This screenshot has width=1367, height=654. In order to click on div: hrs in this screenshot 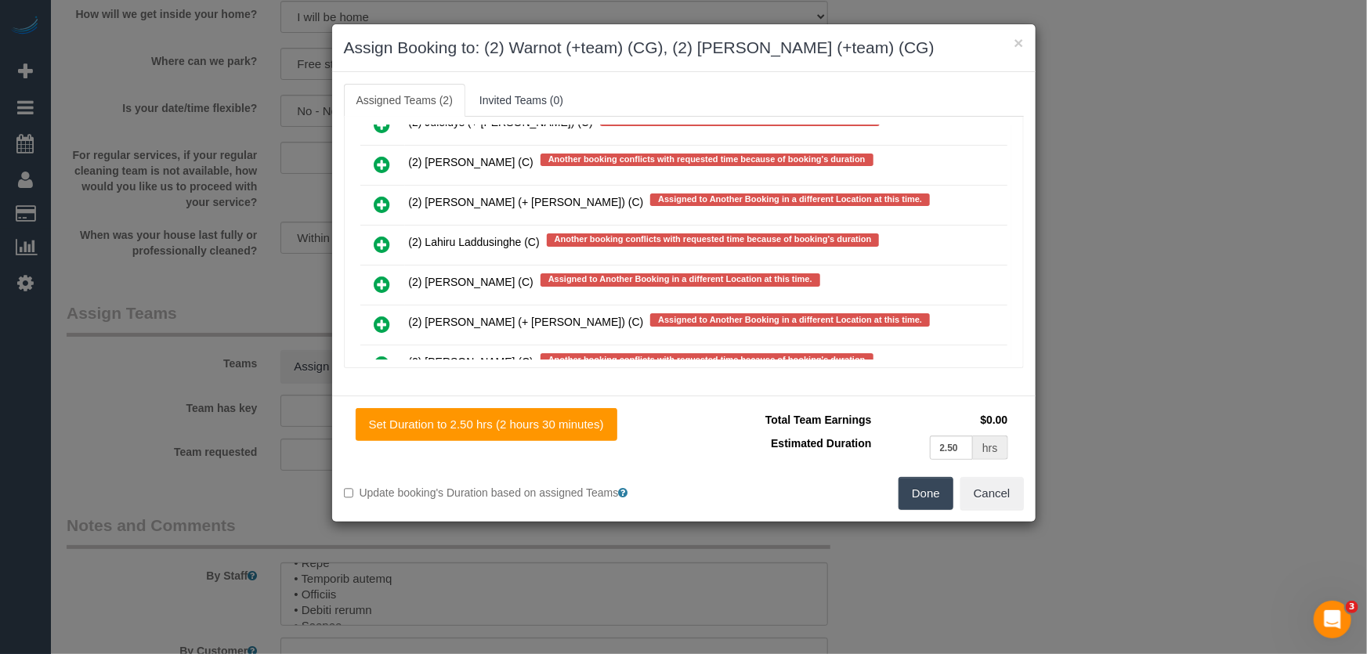, I will do `click(990, 447)`.